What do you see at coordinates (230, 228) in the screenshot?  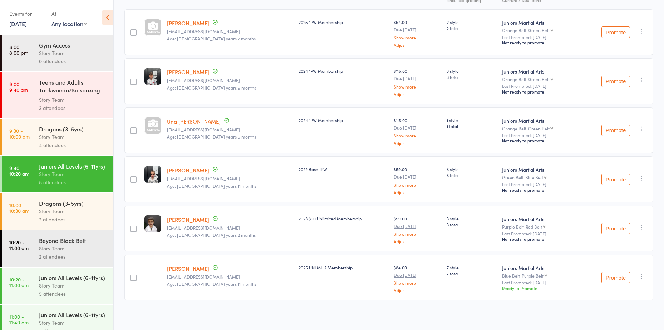 I see `small: rebeccamisiti@gmail.com` at bounding box center [230, 228].